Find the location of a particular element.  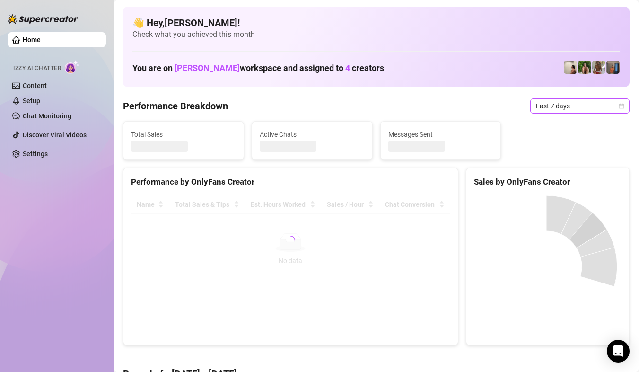

span: 4 is located at coordinates (348, 68).